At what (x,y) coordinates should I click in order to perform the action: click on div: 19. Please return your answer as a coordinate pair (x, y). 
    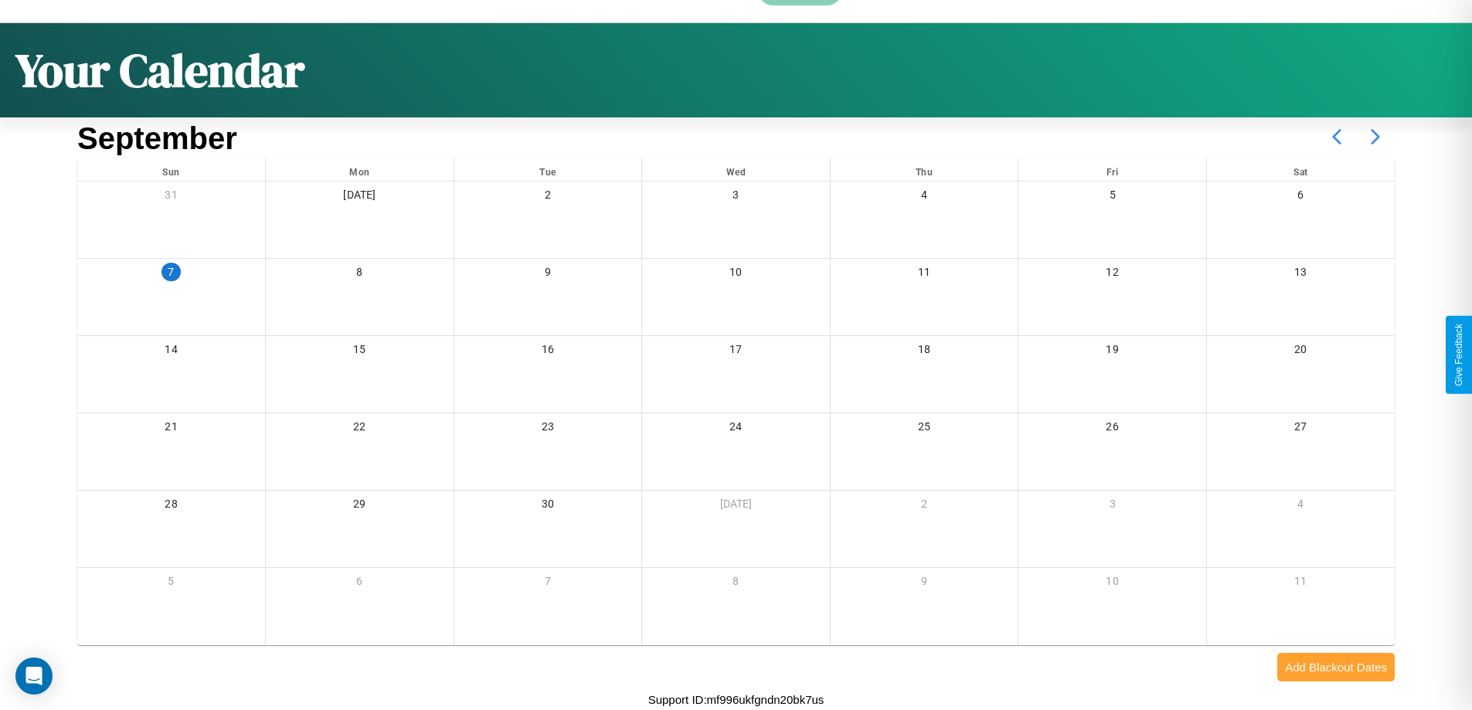
    Looking at the image, I should click on (1112, 352).